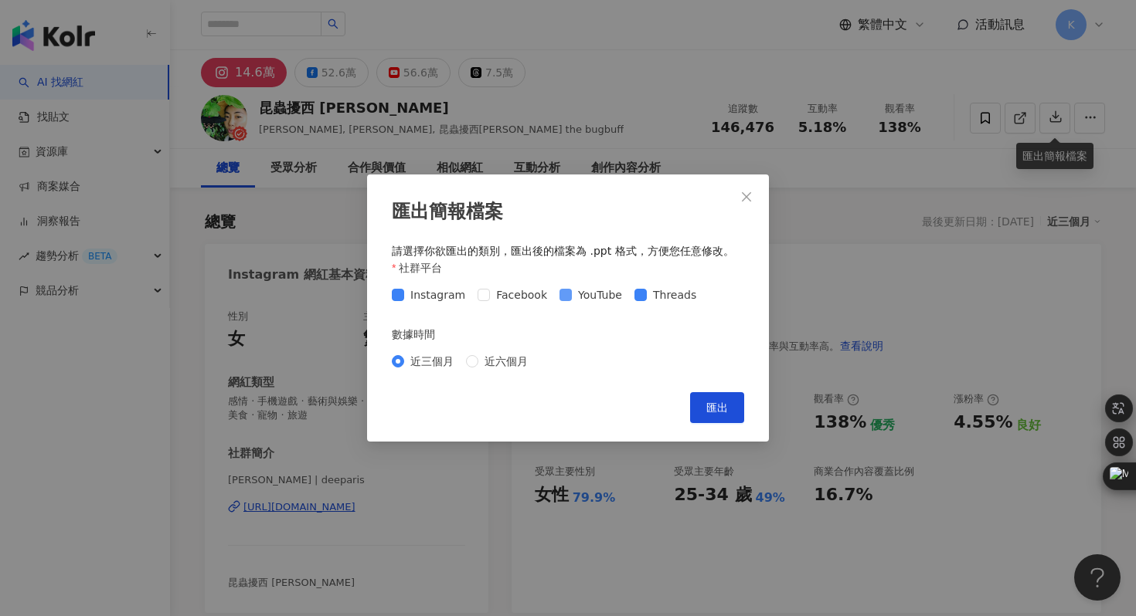 The image size is (1136, 616). What do you see at coordinates (506, 362) in the screenshot?
I see `span: 近六個月` at bounding box center [506, 362].